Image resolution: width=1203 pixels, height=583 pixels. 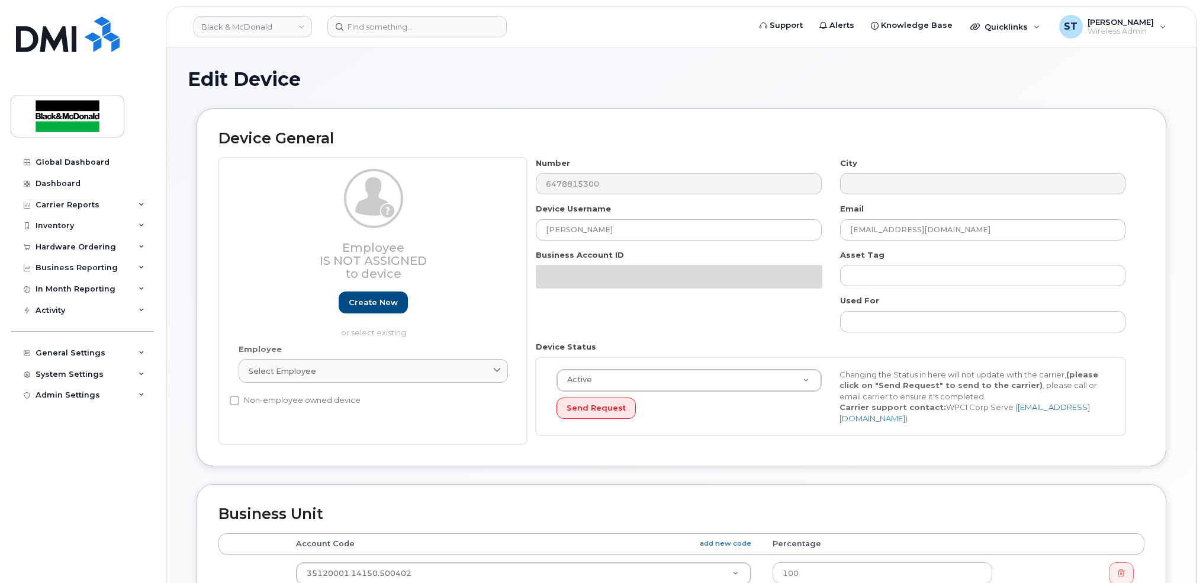 I want to click on label: Device Status, so click(x=566, y=346).